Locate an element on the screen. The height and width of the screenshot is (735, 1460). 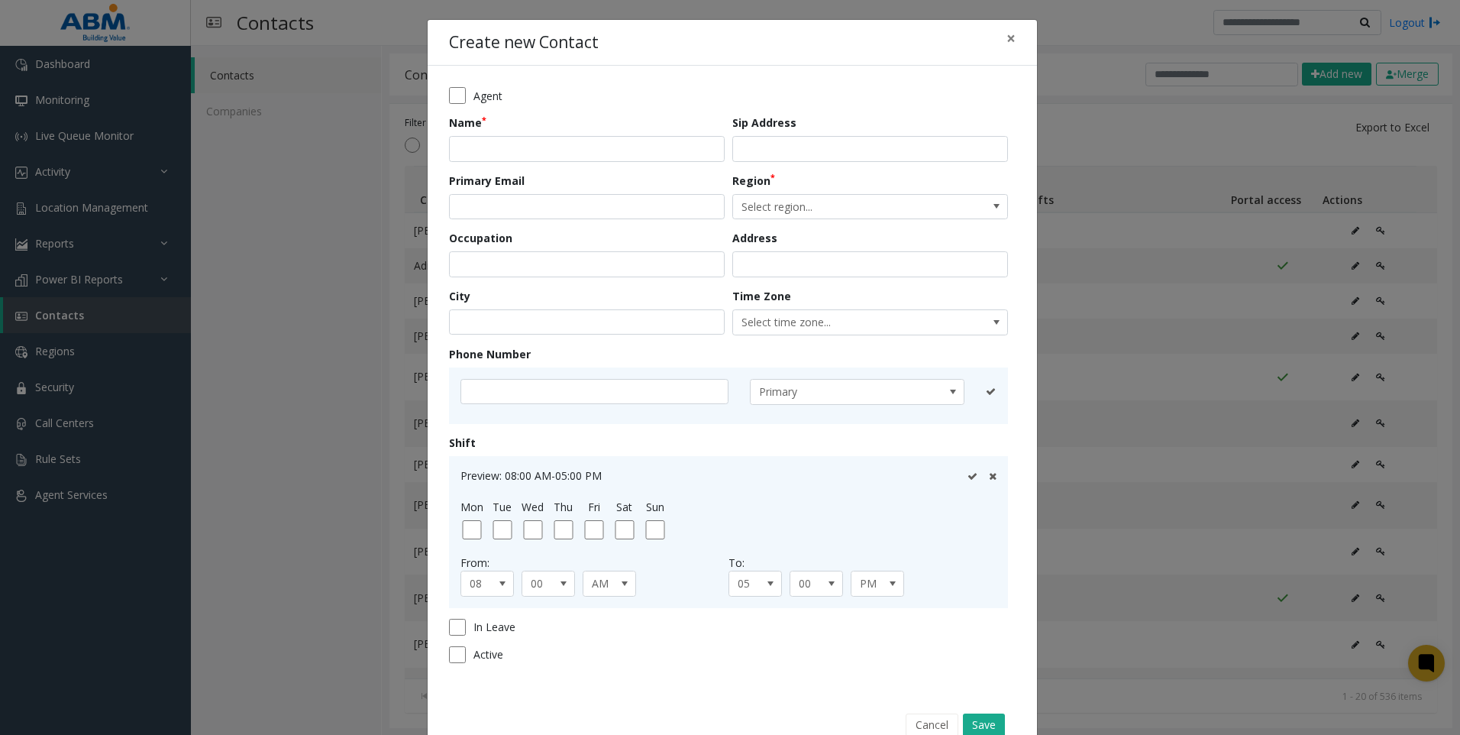
label: Mon is located at coordinates (472, 506).